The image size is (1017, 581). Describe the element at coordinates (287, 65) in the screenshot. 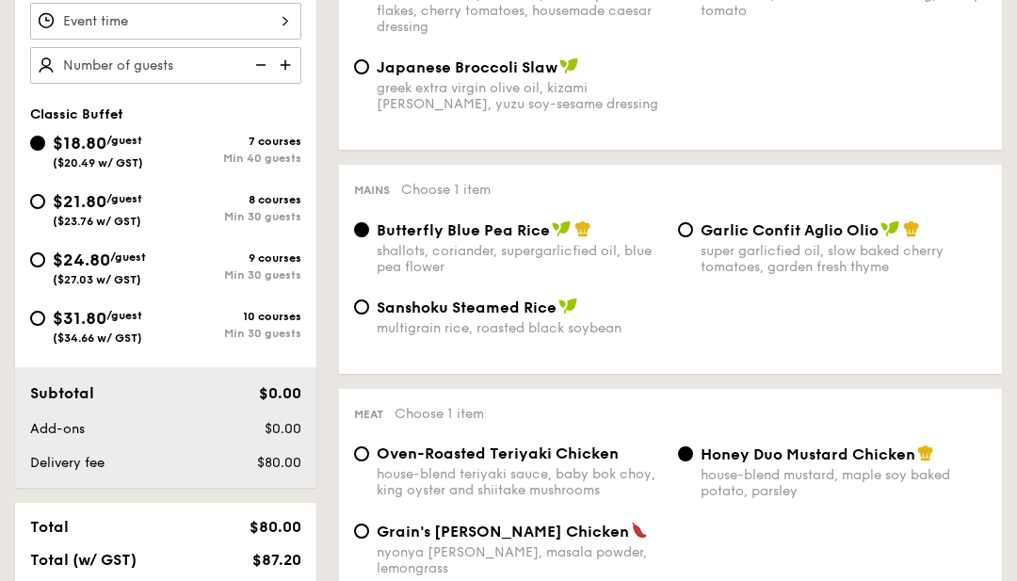

I see `img: icon-add.58712e84.svg` at that location.